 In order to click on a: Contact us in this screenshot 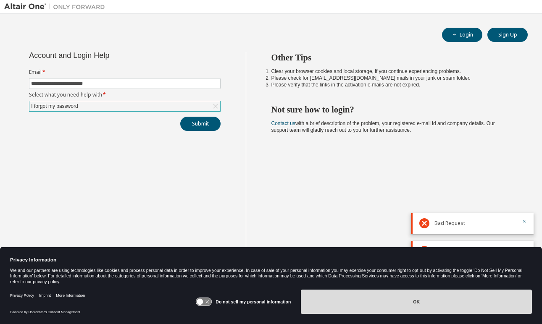, I will do `click(283, 123)`.